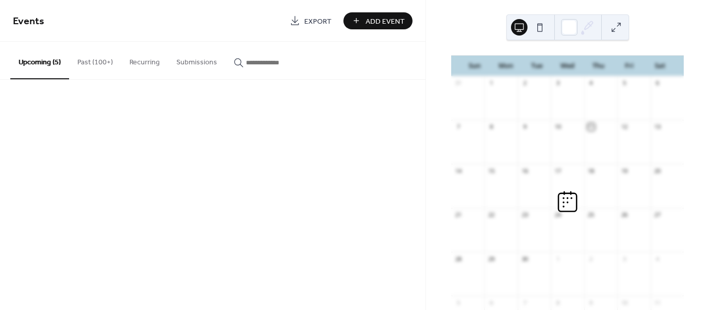 The width and height of the screenshot is (709, 310). Describe the element at coordinates (657, 215) in the screenshot. I see `div: 27` at that location.